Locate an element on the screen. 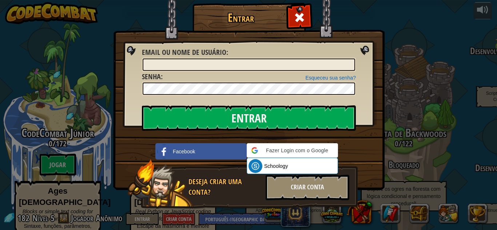  div: Criar Conta is located at coordinates (308, 188).